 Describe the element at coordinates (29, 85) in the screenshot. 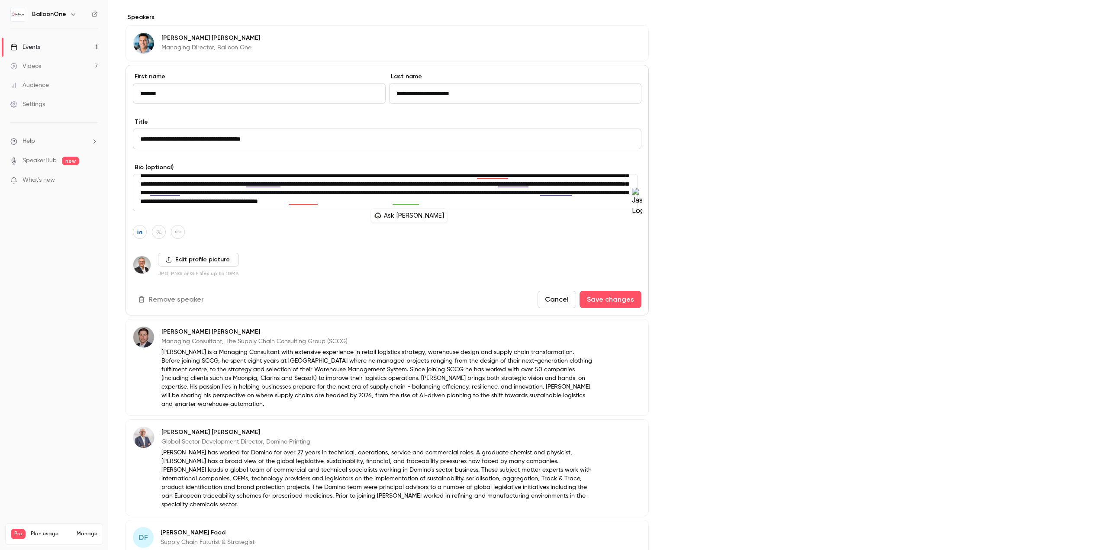

I see `div: Audience` at that location.